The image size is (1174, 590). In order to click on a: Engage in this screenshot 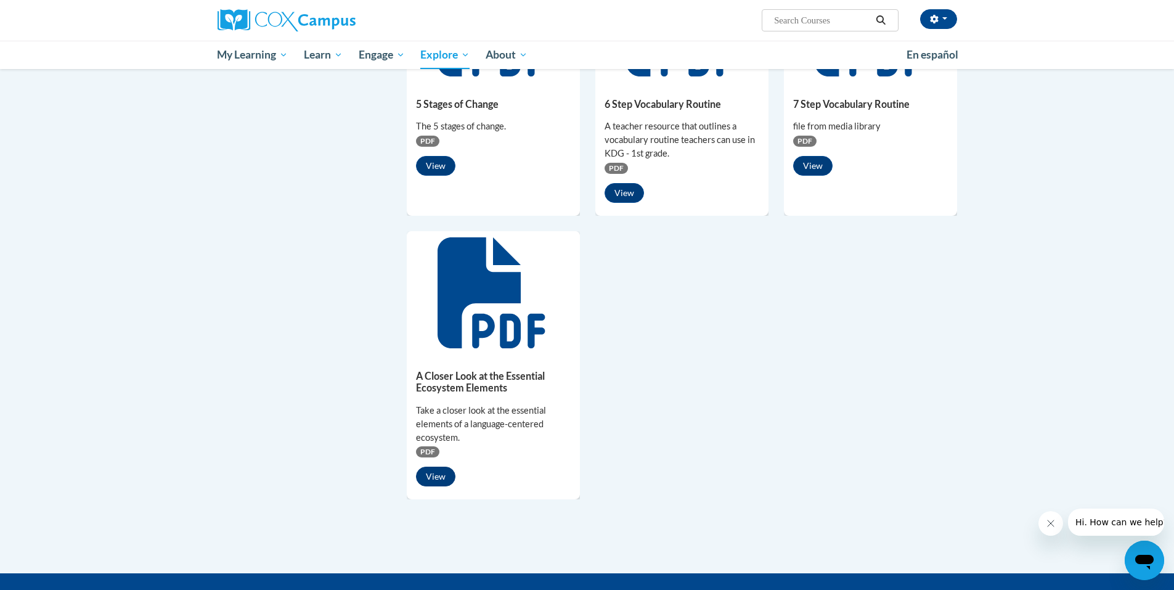, I will do `click(381, 55)`.